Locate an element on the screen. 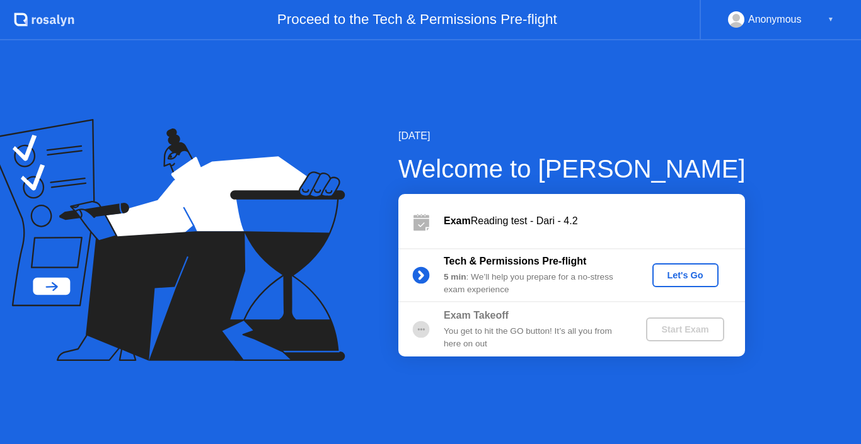  div: Start Exam is located at coordinates (684, 330).